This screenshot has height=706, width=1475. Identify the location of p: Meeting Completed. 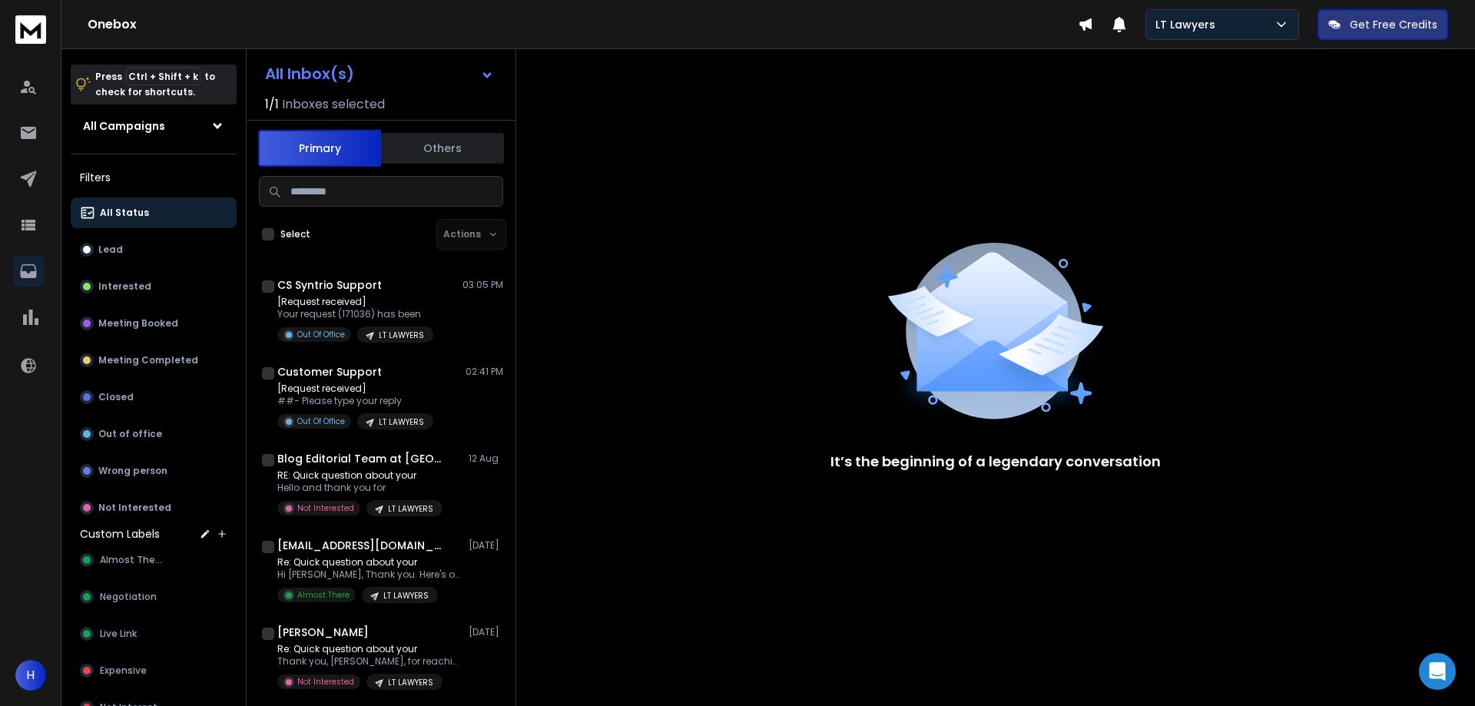
(148, 360).